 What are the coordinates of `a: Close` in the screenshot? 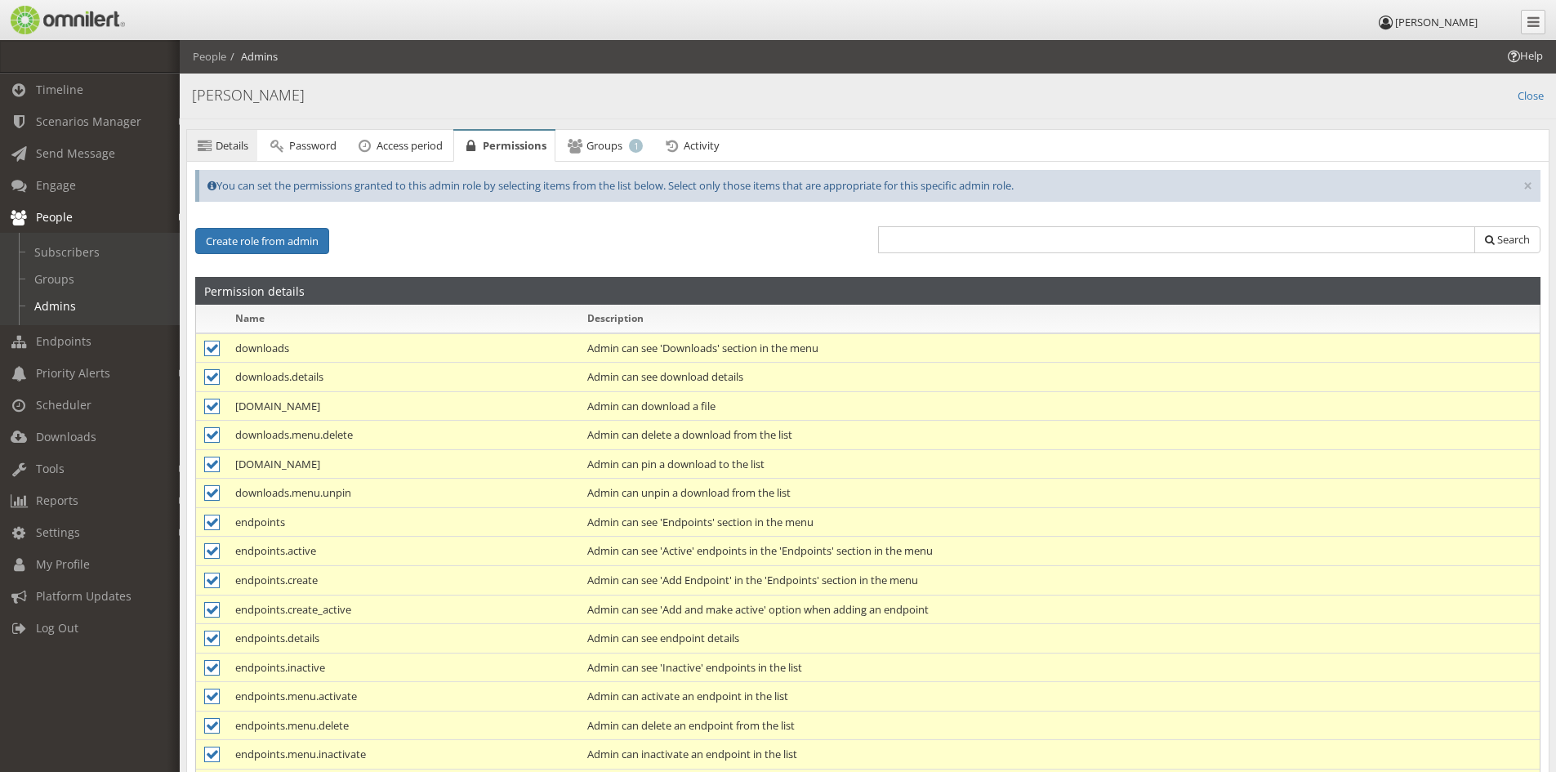 It's located at (1531, 94).